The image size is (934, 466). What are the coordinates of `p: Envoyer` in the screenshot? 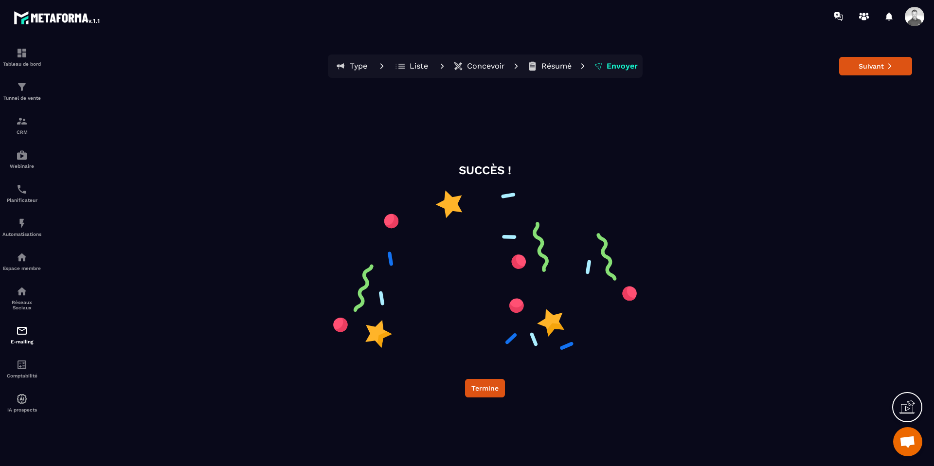 It's located at (622, 66).